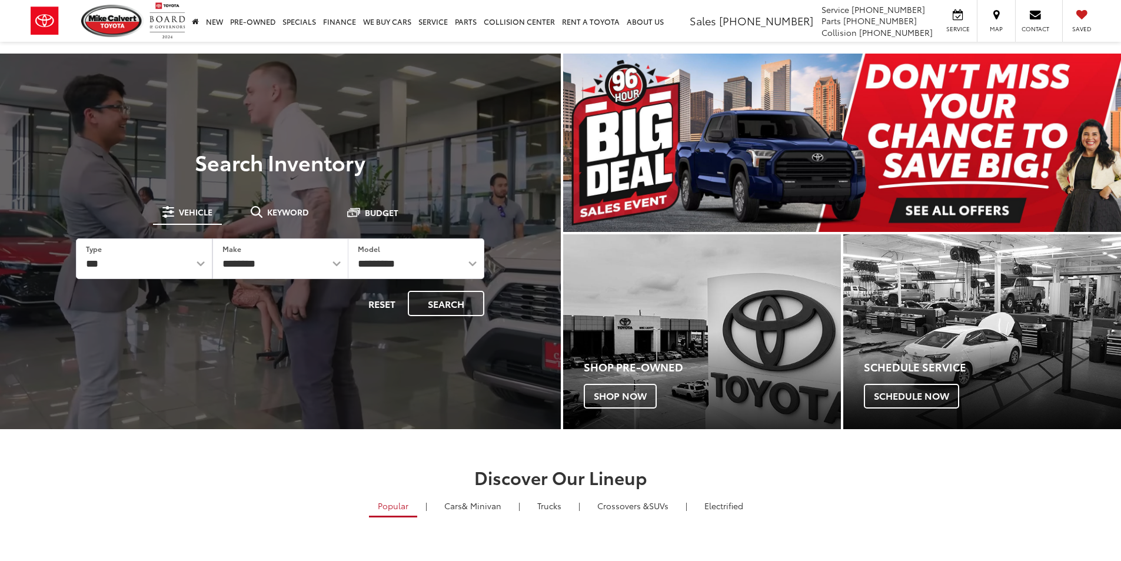 This screenshot has width=1121, height=561. Describe the element at coordinates (620, 396) in the screenshot. I see `span: Shop Now` at that location.